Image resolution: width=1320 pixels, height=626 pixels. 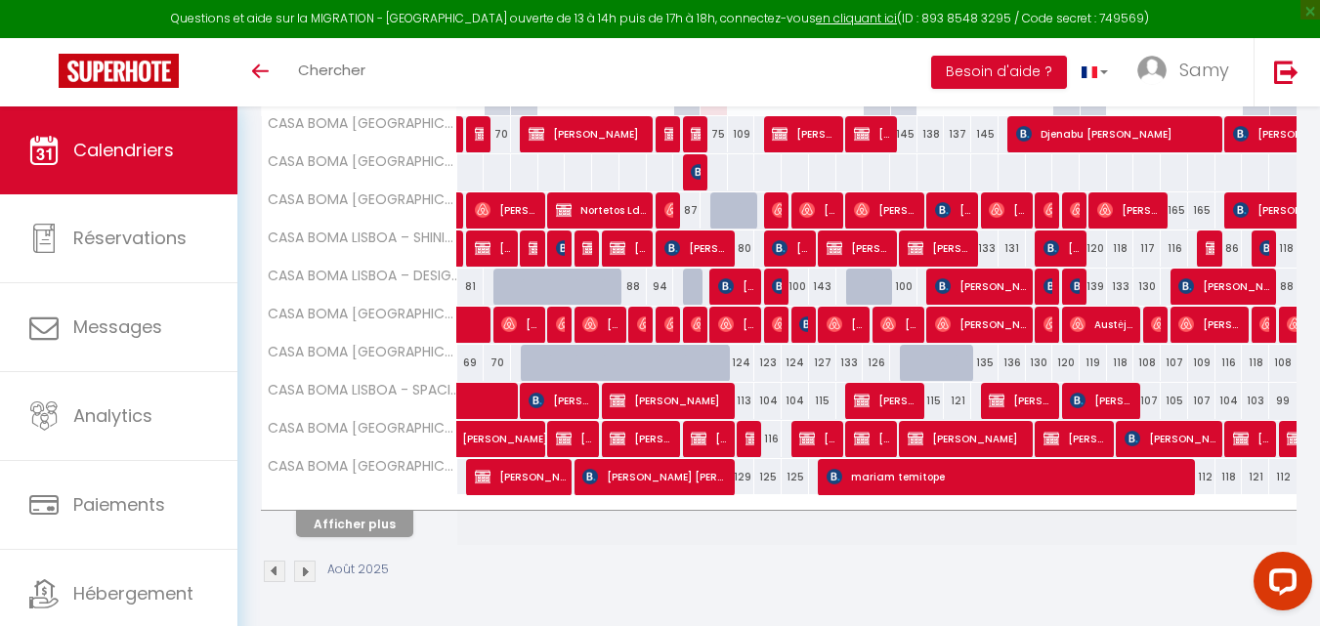 What do you see at coordinates (823, 363) in the screenshot?
I see `div: 127` at bounding box center [823, 363].